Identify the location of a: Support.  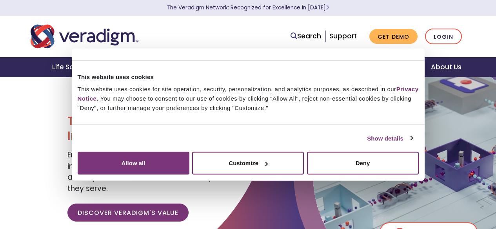
(343, 36).